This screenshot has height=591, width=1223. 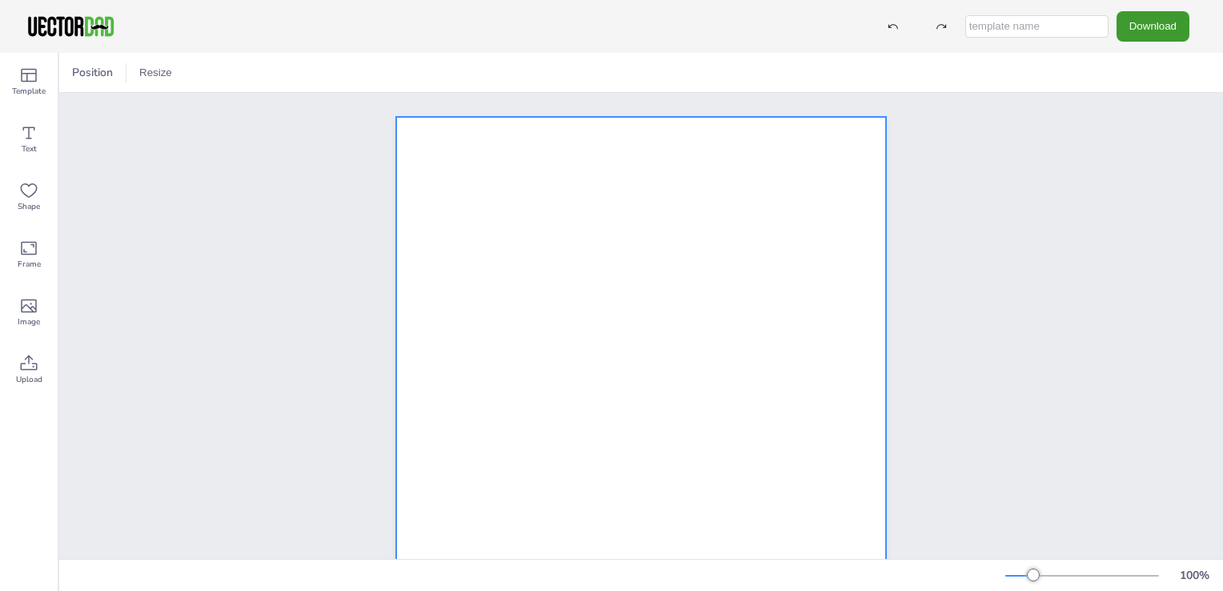 I want to click on span: Template, so click(x=29, y=91).